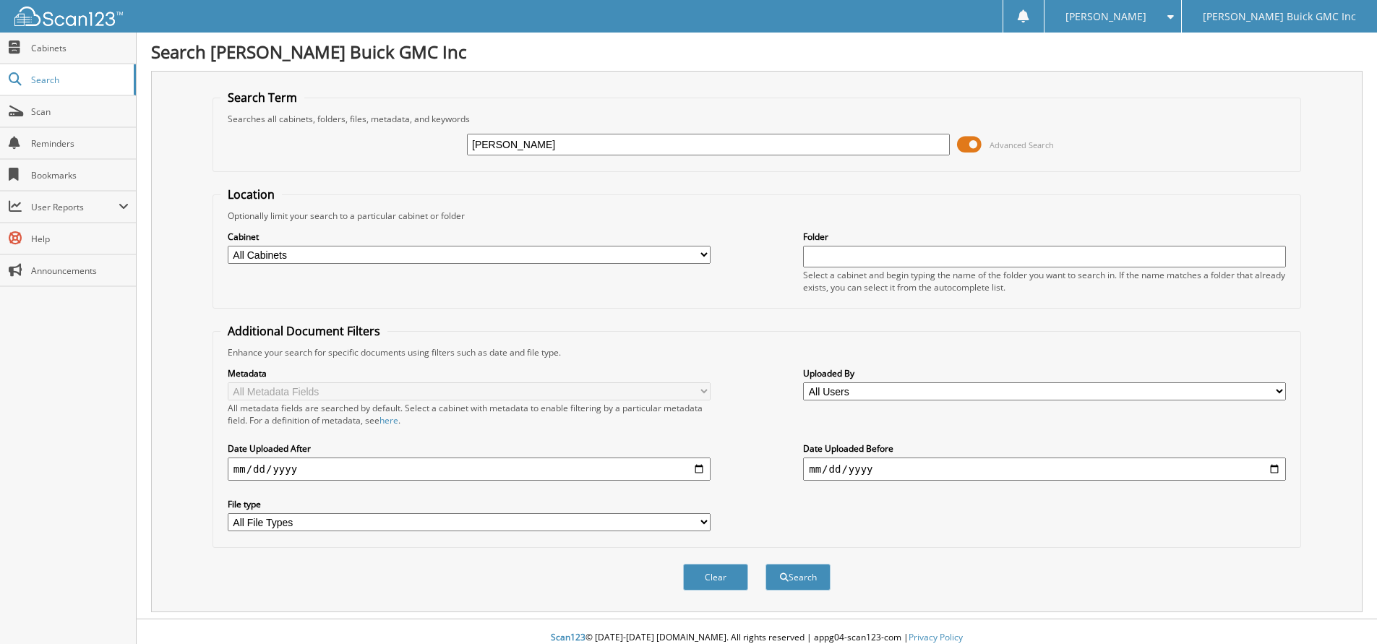 The width and height of the screenshot is (1377, 644). Describe the element at coordinates (935, 637) in the screenshot. I see `a: Privacy Policy` at that location.